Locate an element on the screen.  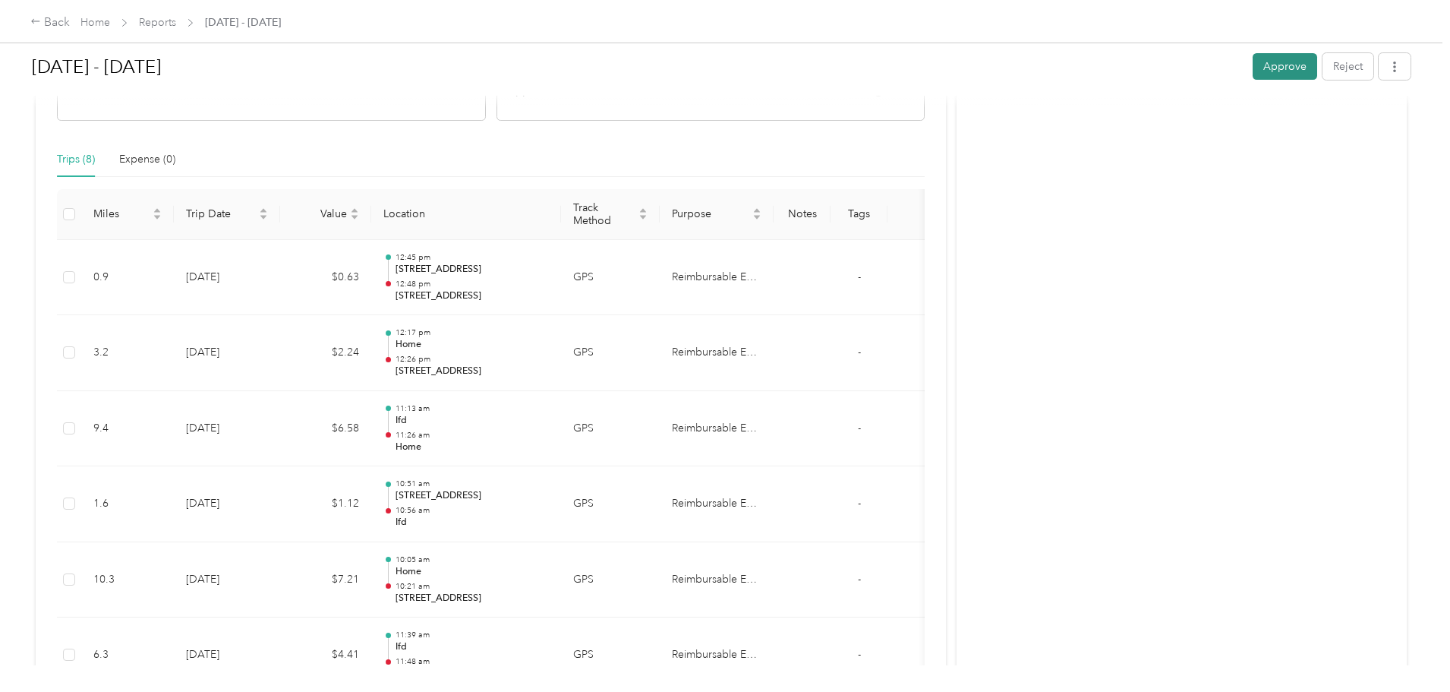
td: 0.9 is located at coordinates (128, 278).